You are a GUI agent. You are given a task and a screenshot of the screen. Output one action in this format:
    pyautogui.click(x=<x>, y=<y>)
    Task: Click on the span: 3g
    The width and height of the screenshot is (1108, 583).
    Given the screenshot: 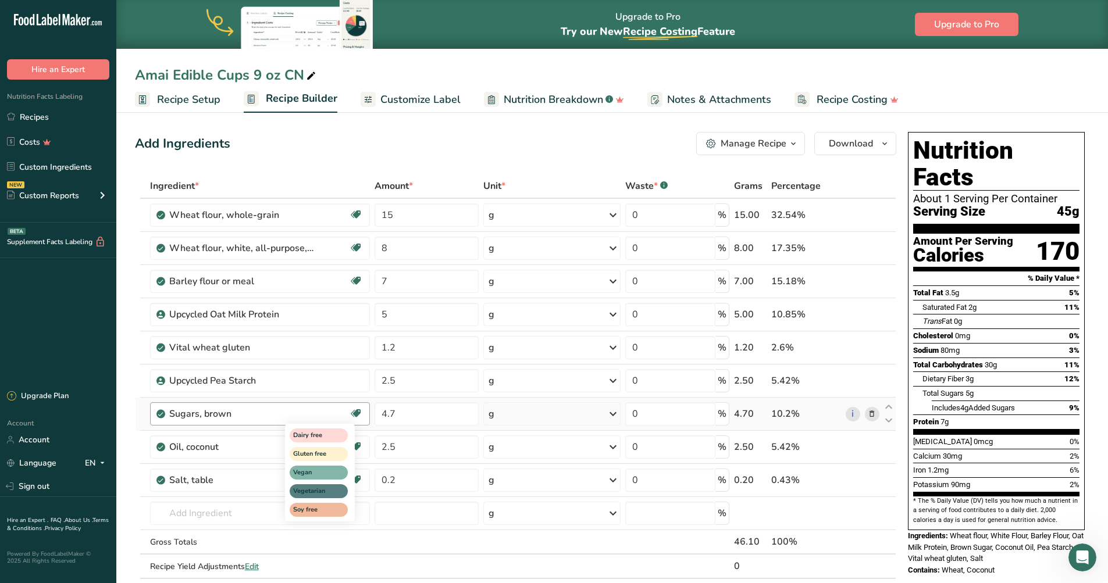 What is the action you would take?
    pyautogui.click(x=969, y=379)
    